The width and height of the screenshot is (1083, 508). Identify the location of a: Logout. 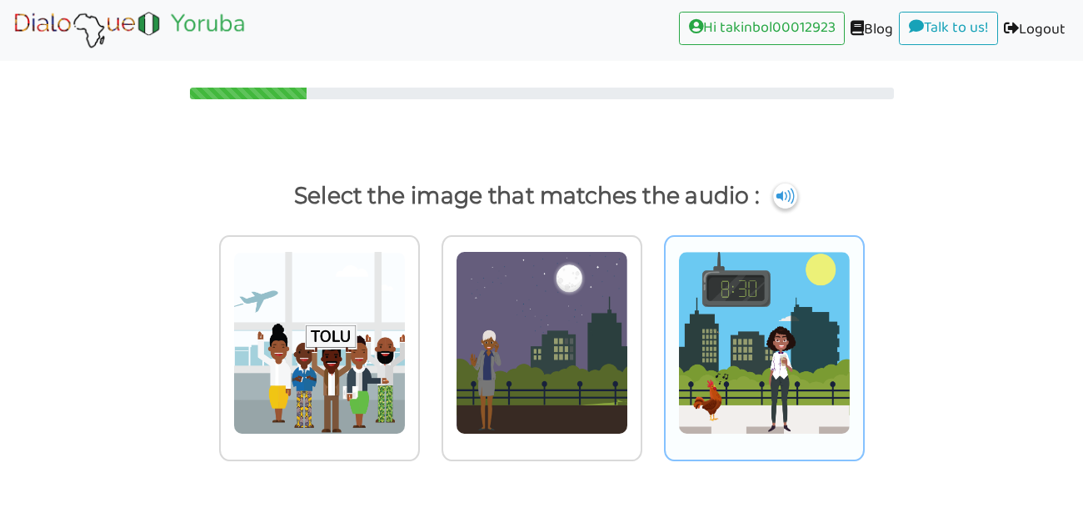
(1035, 30).